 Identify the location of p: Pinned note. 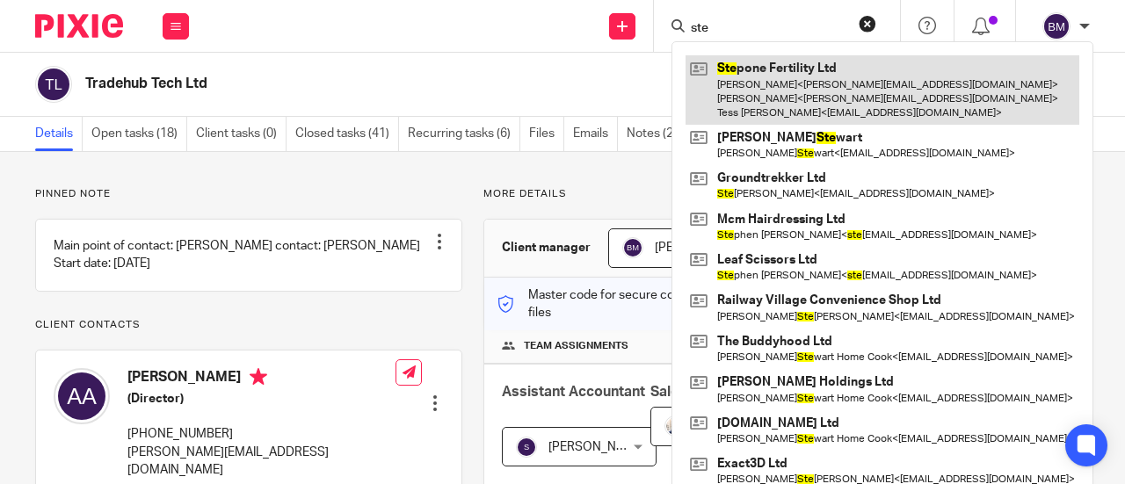
(249, 194).